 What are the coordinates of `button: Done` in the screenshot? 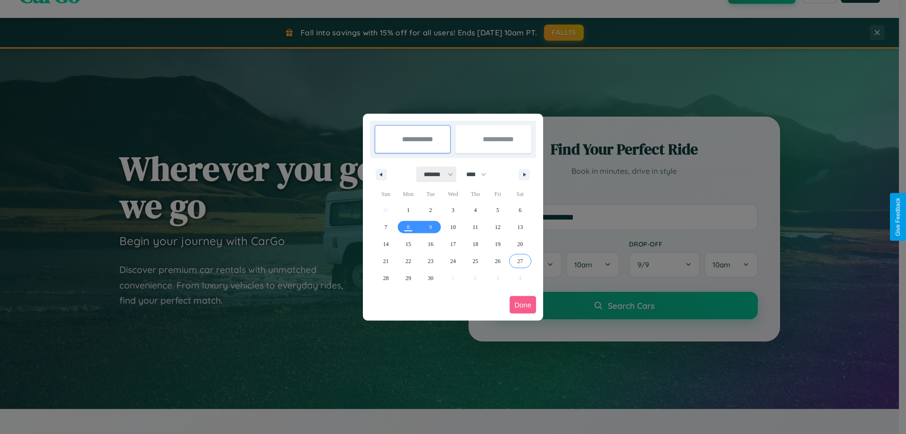 It's located at (523, 304).